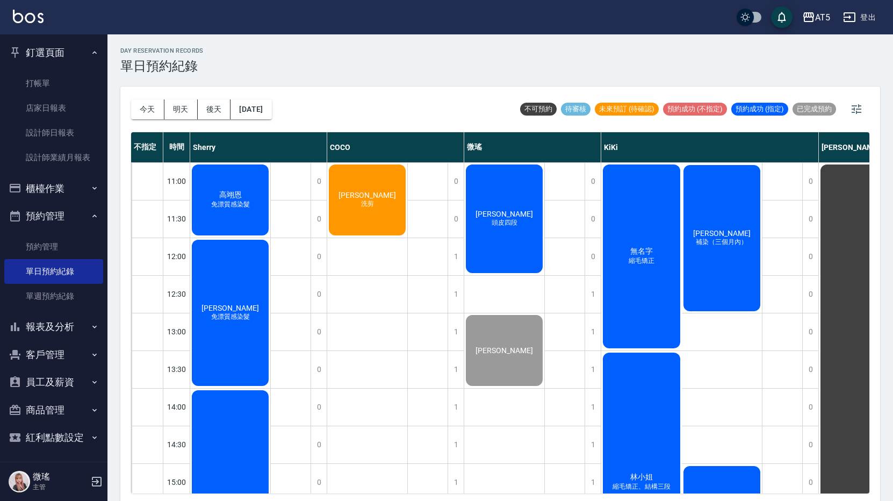 Image resolution: width=893 pixels, height=501 pixels. Describe the element at coordinates (177, 256) in the screenshot. I see `div: 12:00` at that location.